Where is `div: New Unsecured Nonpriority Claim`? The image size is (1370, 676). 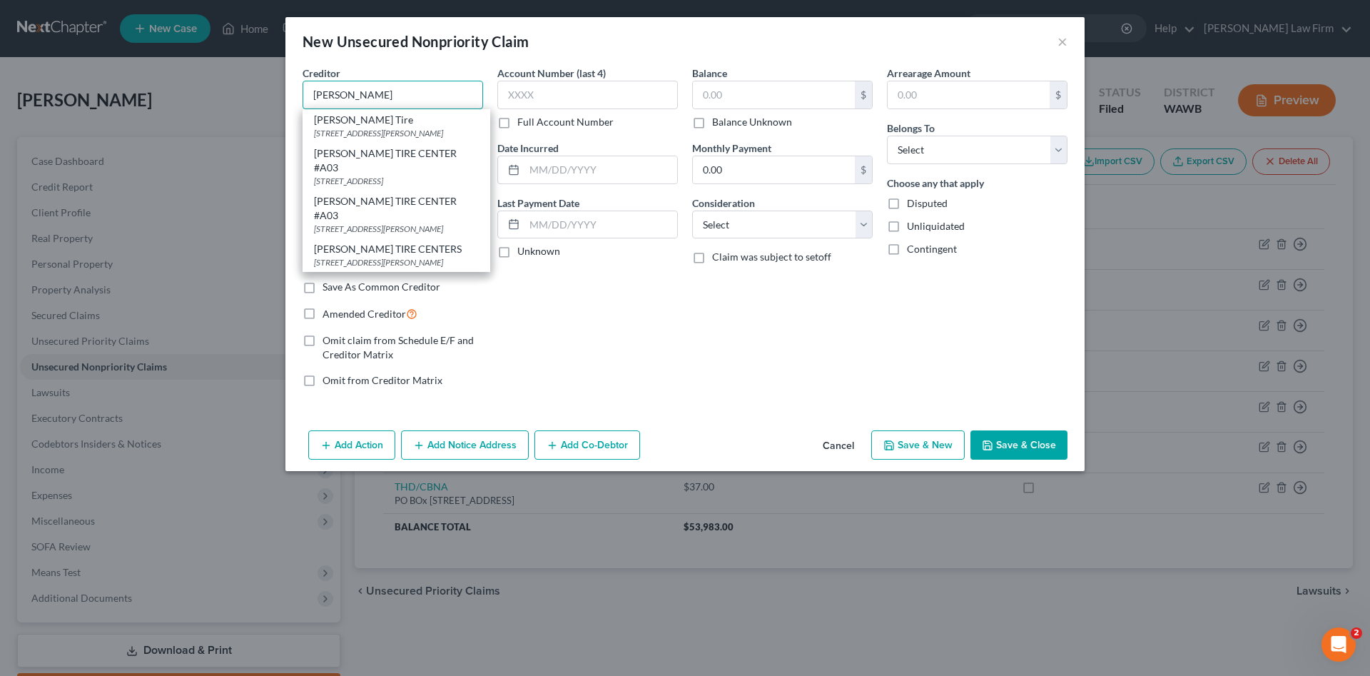 div: New Unsecured Nonpriority Claim is located at coordinates (415, 41).